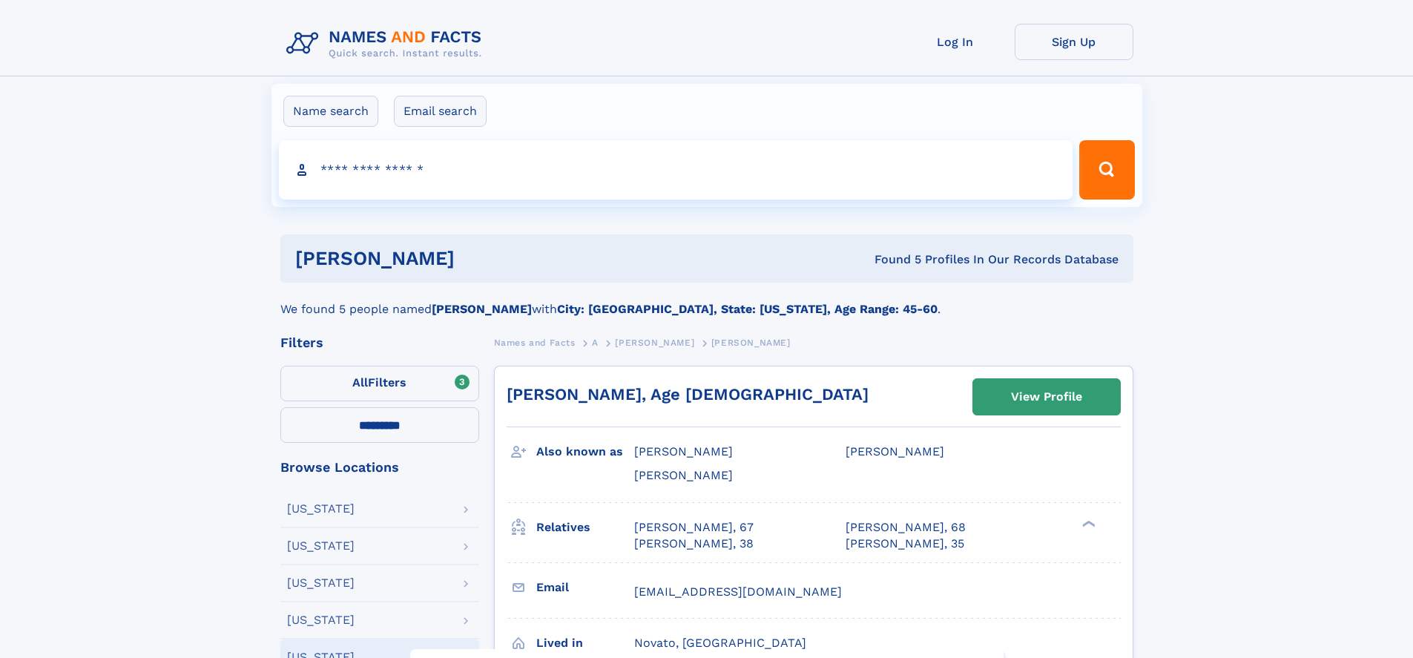 The width and height of the screenshot is (1413, 658). I want to click on div: View Profile, so click(1047, 397).